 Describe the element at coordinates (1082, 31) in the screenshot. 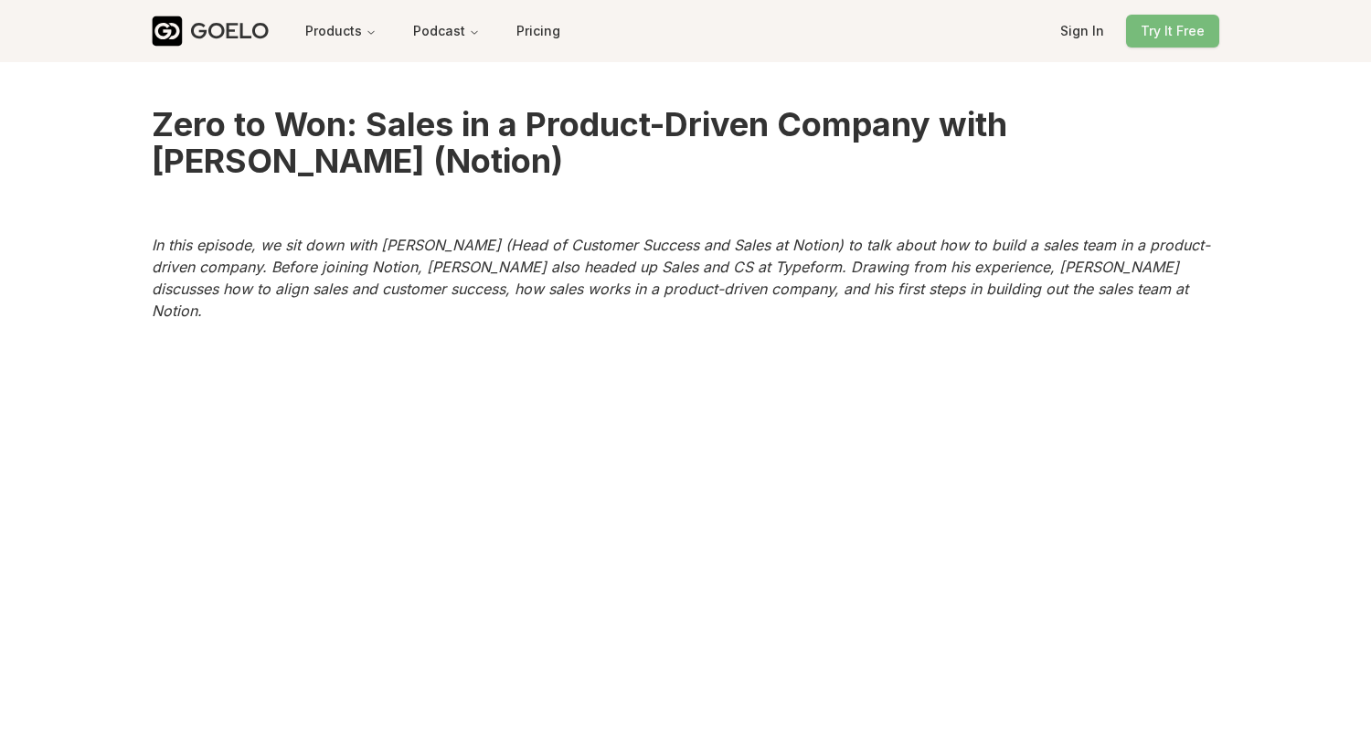

I see `button: Sign In` at that location.